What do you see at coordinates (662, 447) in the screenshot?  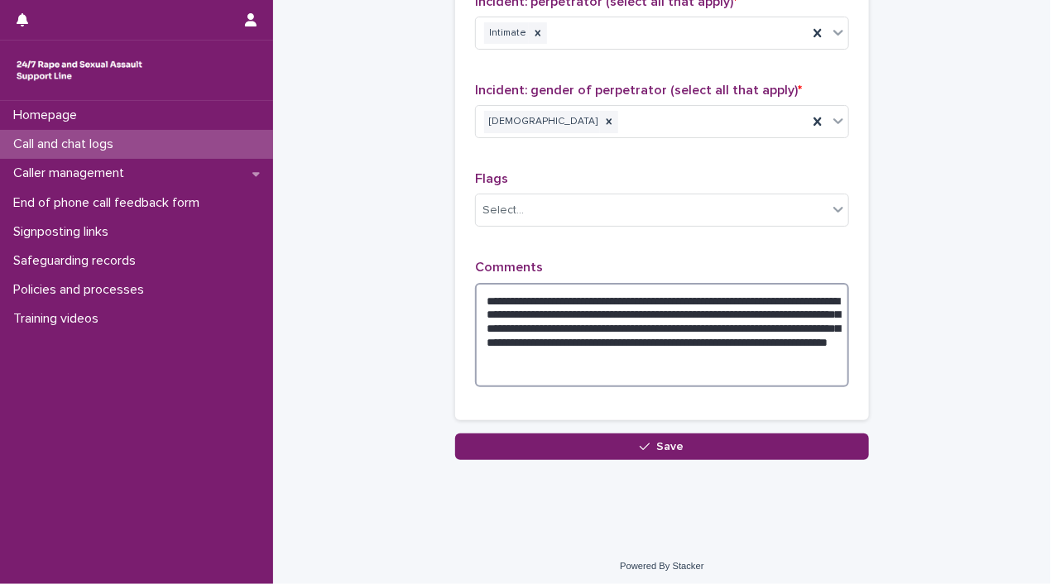 I see `button: Save` at bounding box center [662, 447].